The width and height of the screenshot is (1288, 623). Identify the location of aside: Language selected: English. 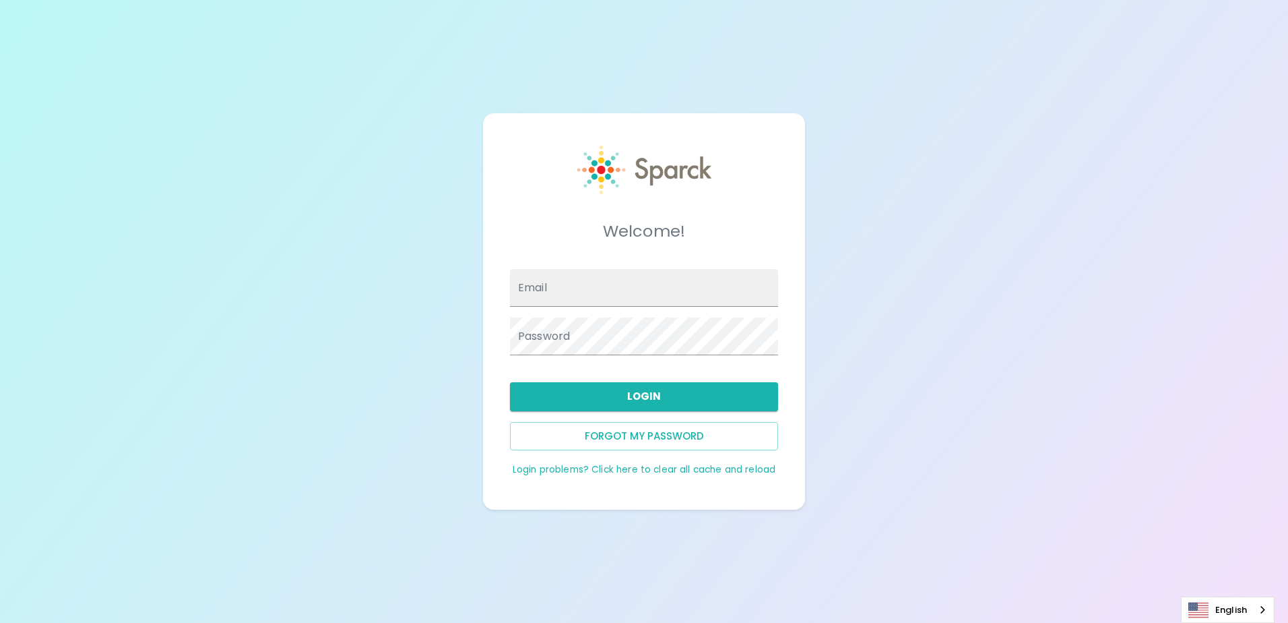
(1228, 609).